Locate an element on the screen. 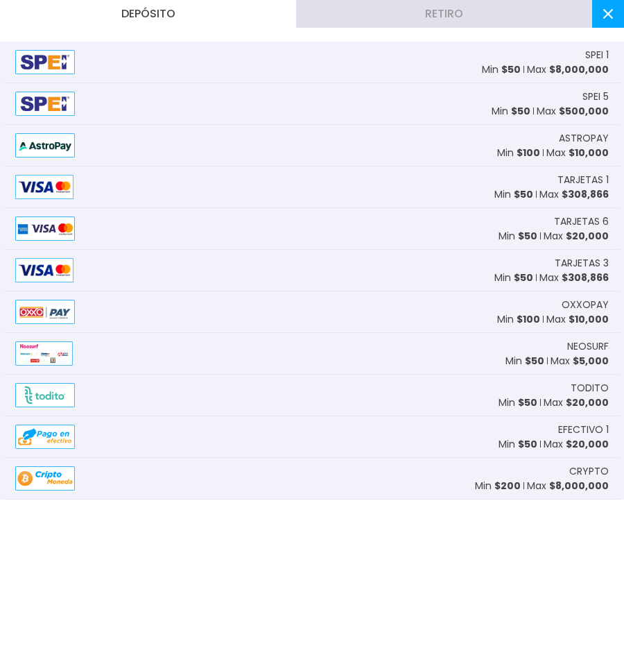 This screenshot has height=655, width=624. span: TARJETAS 1 is located at coordinates (583, 180).